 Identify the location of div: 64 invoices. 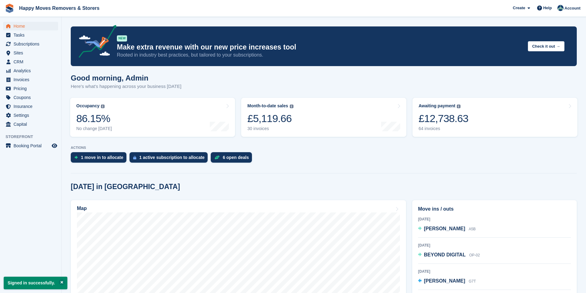
(443, 129).